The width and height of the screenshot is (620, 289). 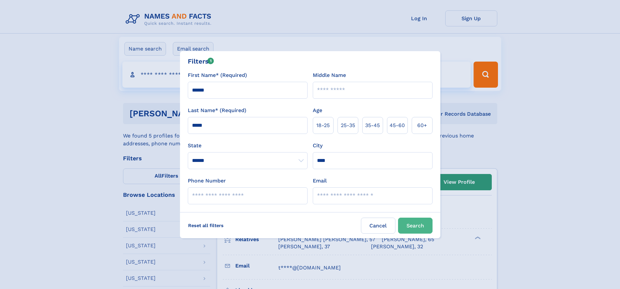 I want to click on label: Cancel, so click(x=378, y=225).